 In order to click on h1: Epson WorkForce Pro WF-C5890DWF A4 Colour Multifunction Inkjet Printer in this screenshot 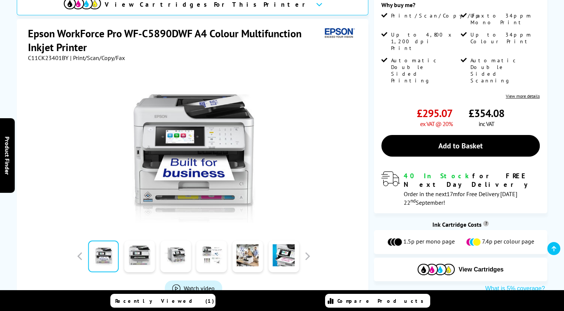, I will do `click(175, 40)`.